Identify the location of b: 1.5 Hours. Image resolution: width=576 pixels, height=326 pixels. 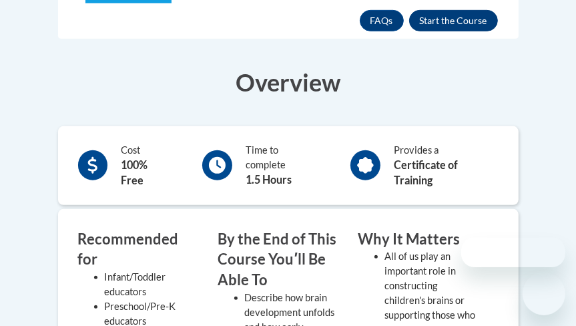
(268, 179).